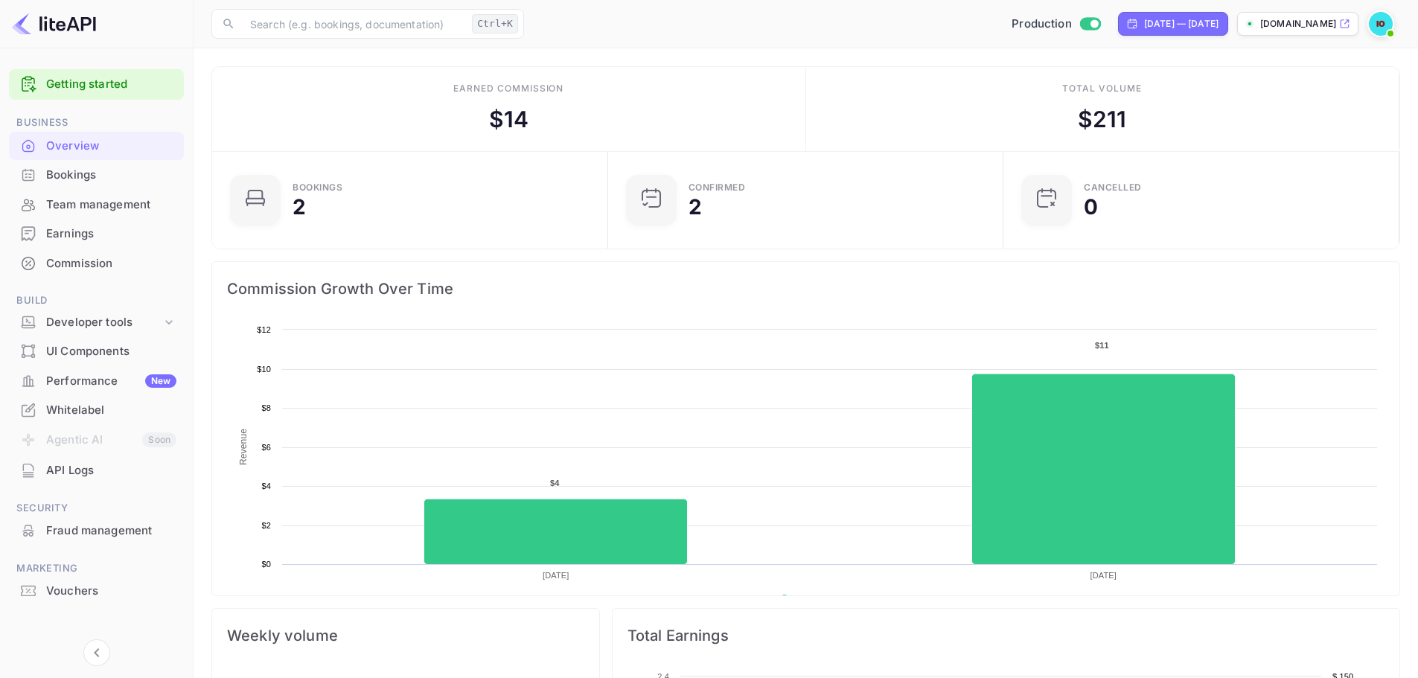  Describe the element at coordinates (266, 408) in the screenshot. I see `text: $8` at that location.